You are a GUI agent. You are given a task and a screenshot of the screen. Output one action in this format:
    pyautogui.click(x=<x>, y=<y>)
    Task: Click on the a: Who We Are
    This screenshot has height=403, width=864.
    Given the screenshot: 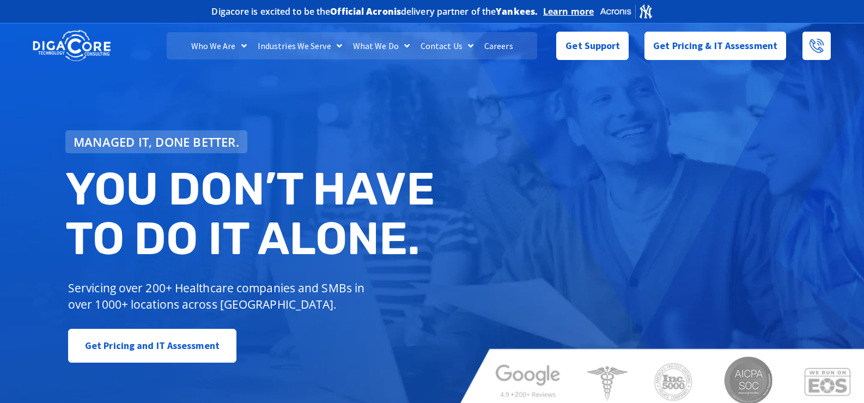 What is the action you would take?
    pyautogui.click(x=219, y=46)
    